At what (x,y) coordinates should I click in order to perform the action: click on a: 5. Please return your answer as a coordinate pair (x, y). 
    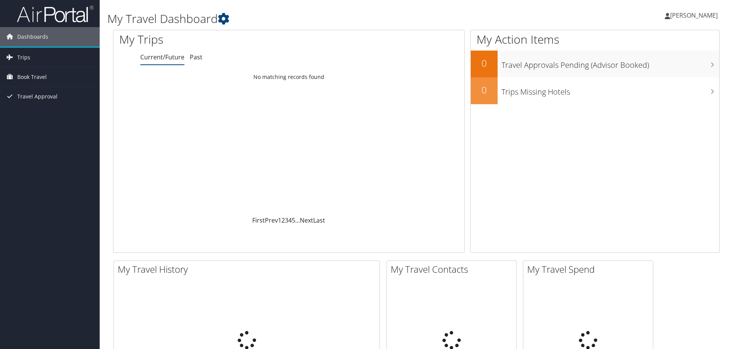
    Looking at the image, I should click on (293, 220).